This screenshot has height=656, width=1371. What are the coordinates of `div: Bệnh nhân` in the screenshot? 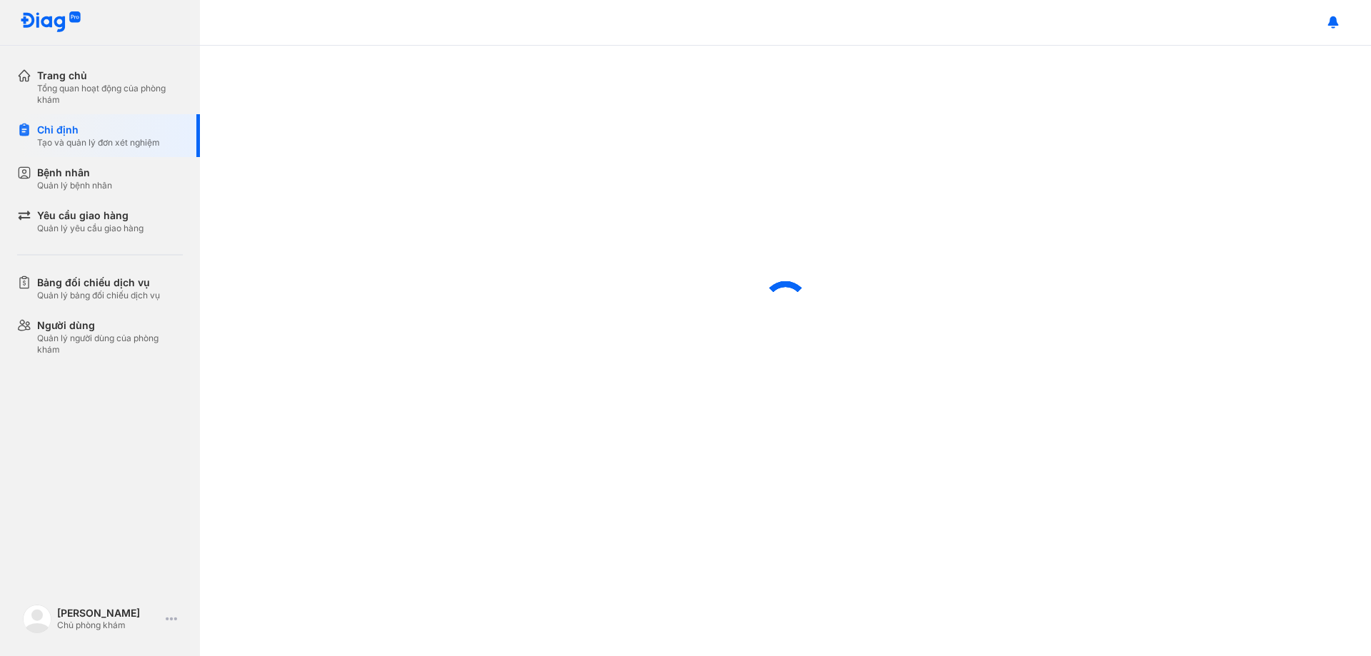 It's located at (74, 173).